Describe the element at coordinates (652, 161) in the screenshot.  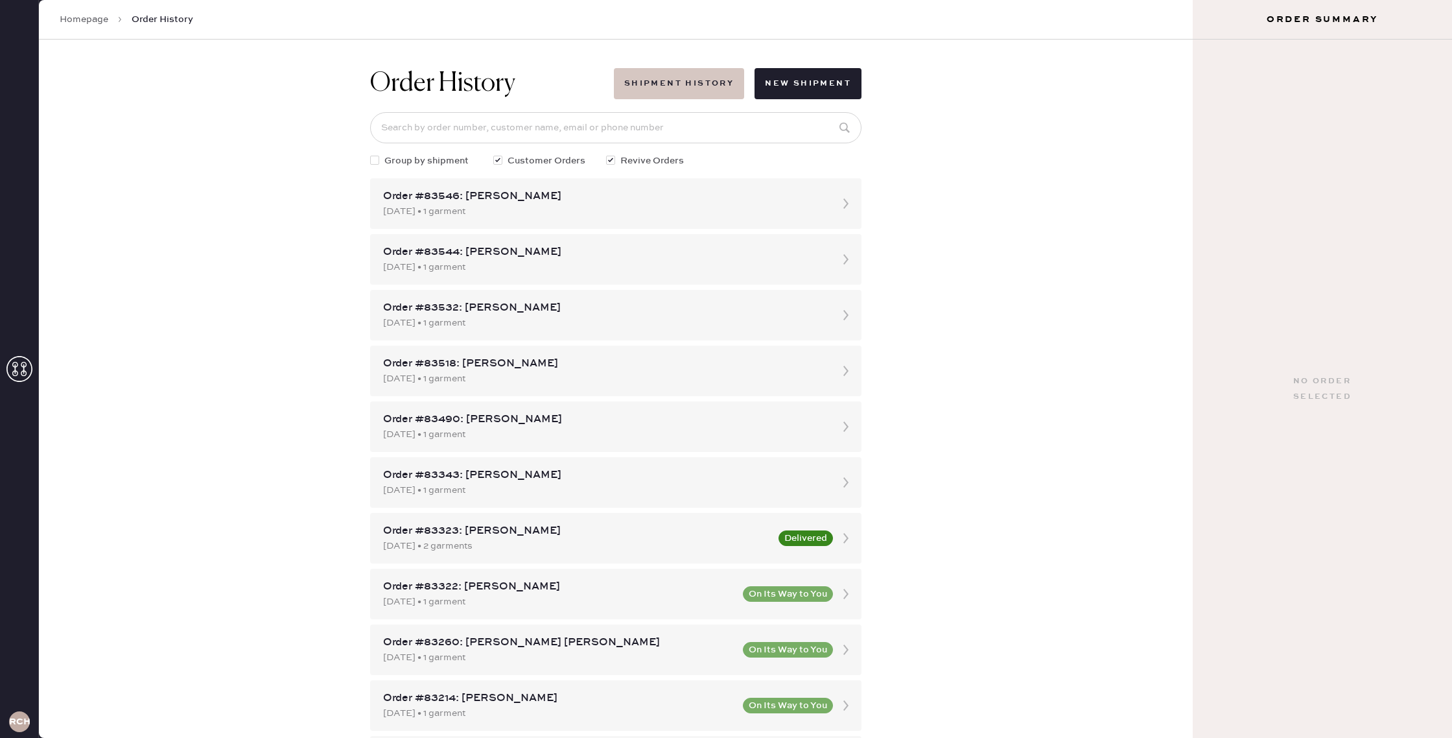
I see `span: Revive Orders` at that location.